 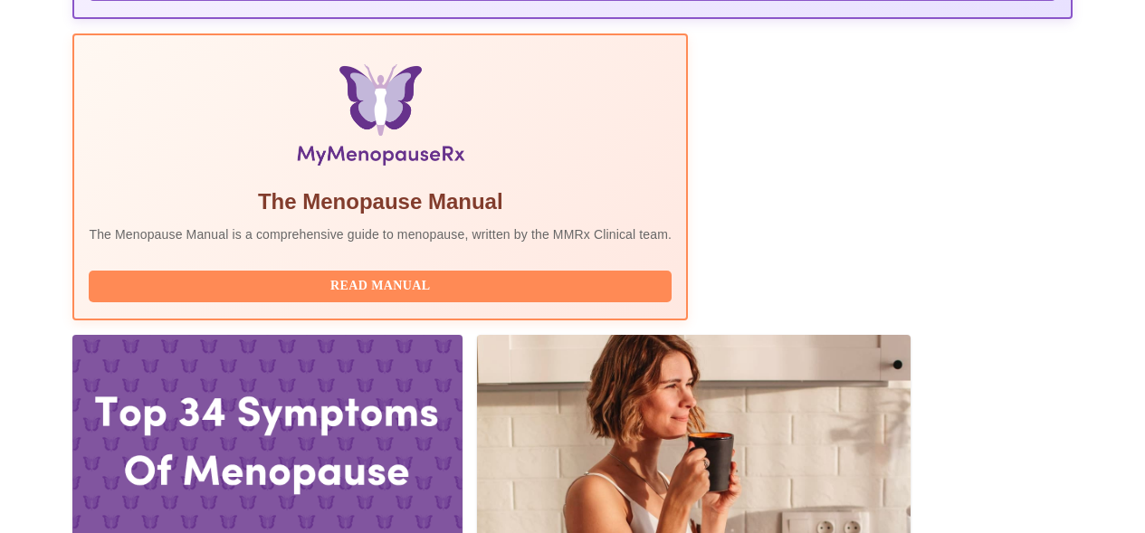 What do you see at coordinates (380, 202) in the screenshot?
I see `h5: The Menopause Manual` at bounding box center [380, 202].